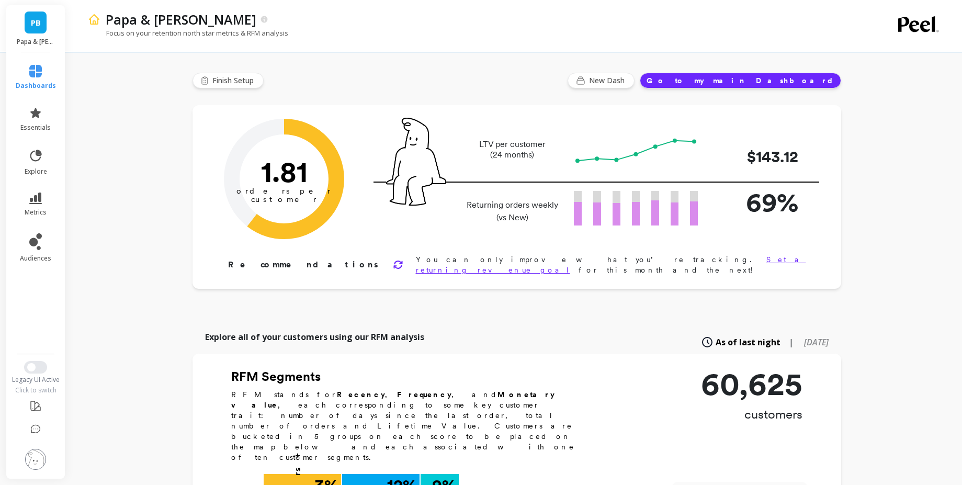  I want to click on p: RFM stands for , , and , each corresponding to some key customer trait: number of days since the ..., so click(409, 426).